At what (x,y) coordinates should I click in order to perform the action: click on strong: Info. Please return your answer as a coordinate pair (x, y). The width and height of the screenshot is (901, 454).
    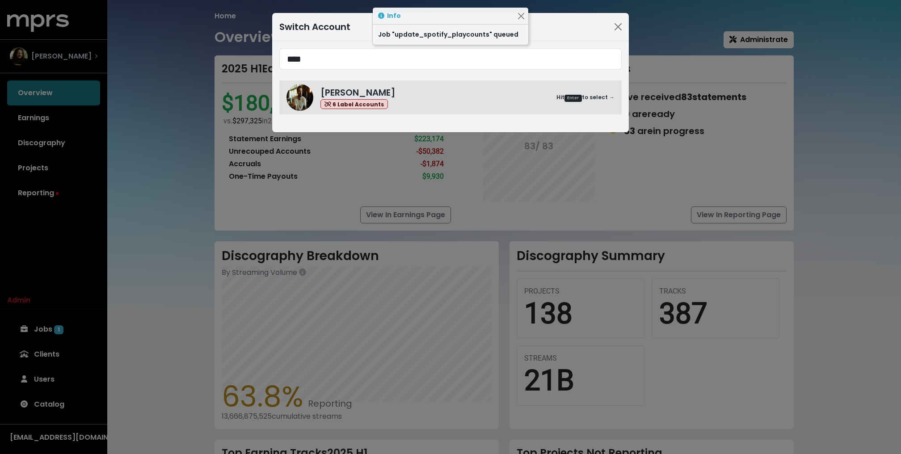
    Looking at the image, I should click on (394, 16).